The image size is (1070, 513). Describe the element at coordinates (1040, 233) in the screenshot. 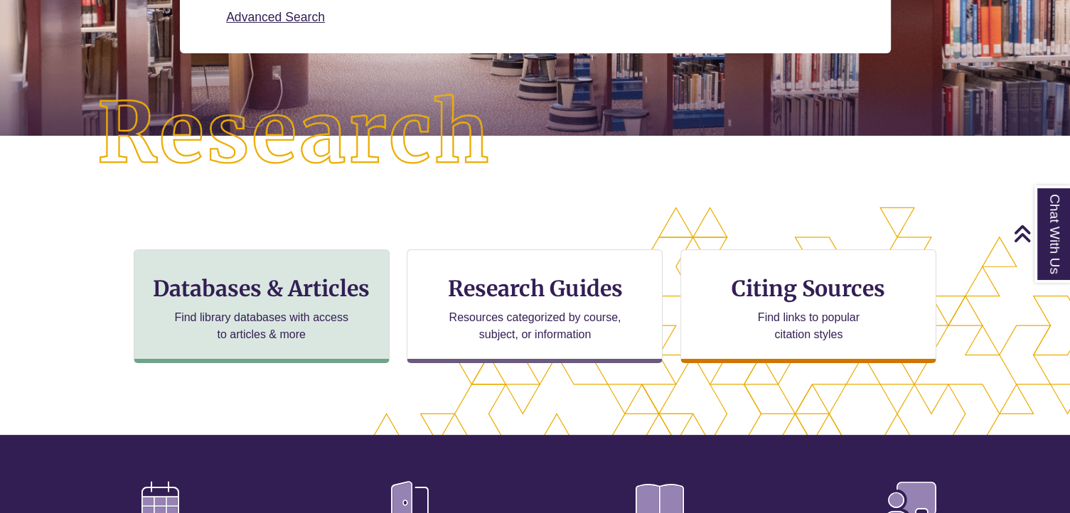

I see `a: Back to Top` at that location.